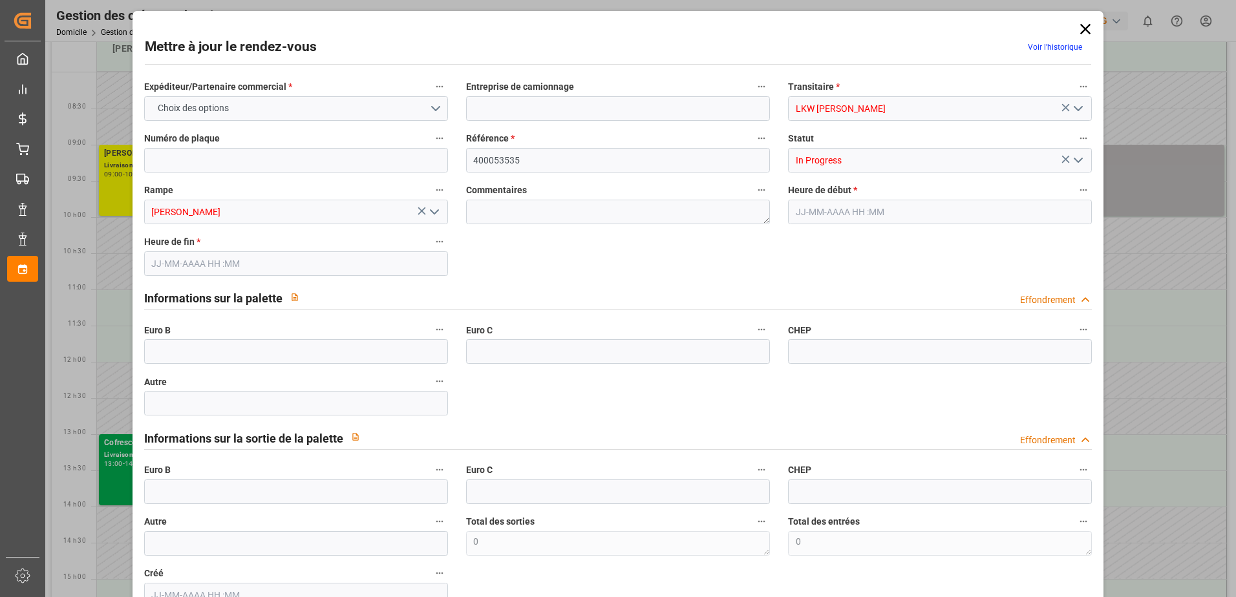 The height and width of the screenshot is (597, 1236). What do you see at coordinates (1084, 87) in the screenshot?
I see `button: Transitaire *` at bounding box center [1084, 87].